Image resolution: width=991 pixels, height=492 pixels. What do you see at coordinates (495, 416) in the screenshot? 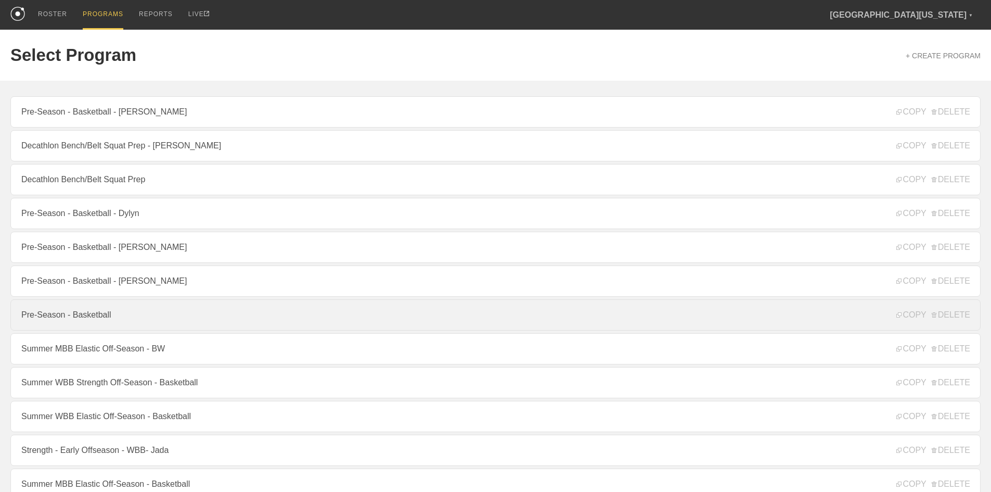
I see `a: Summer WBB Elastic Off-Season - Basketball` at bounding box center [495, 416].